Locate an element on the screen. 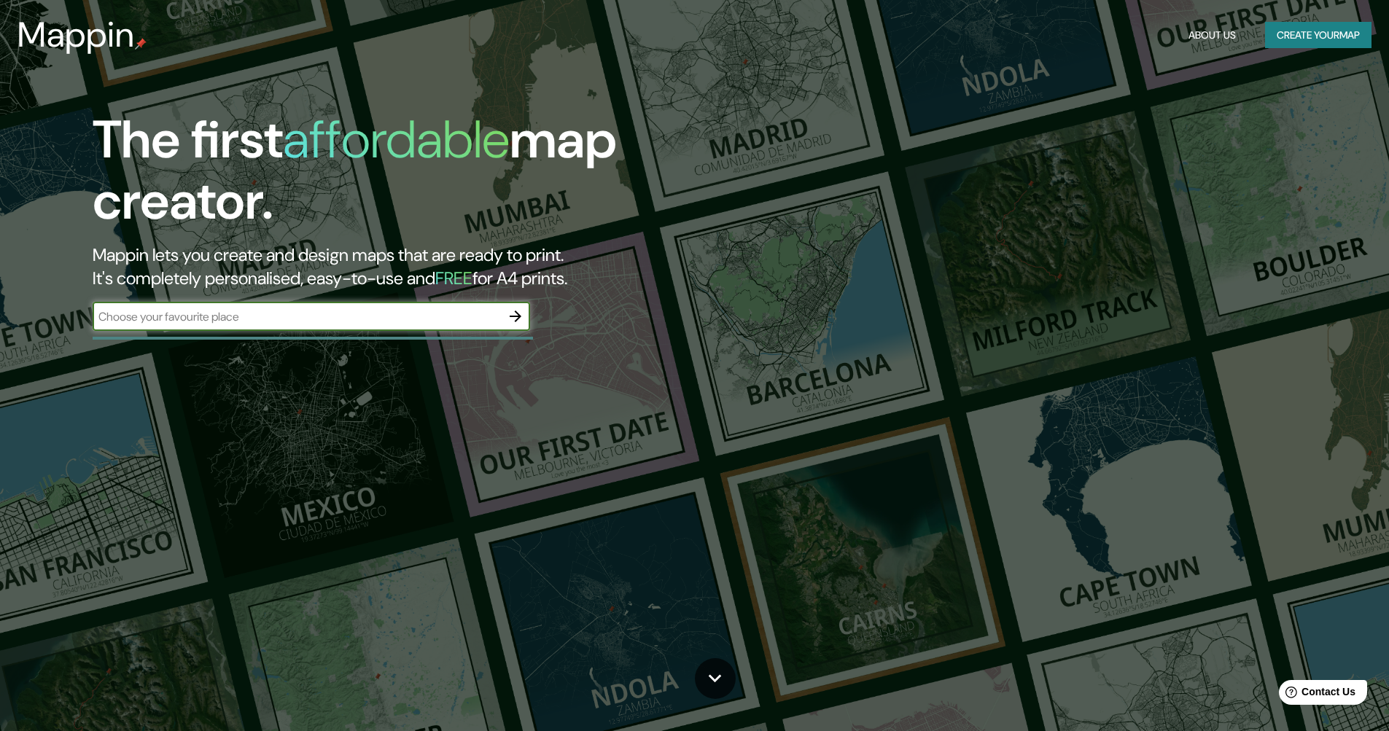  h1: affordable is located at coordinates (396, 139).